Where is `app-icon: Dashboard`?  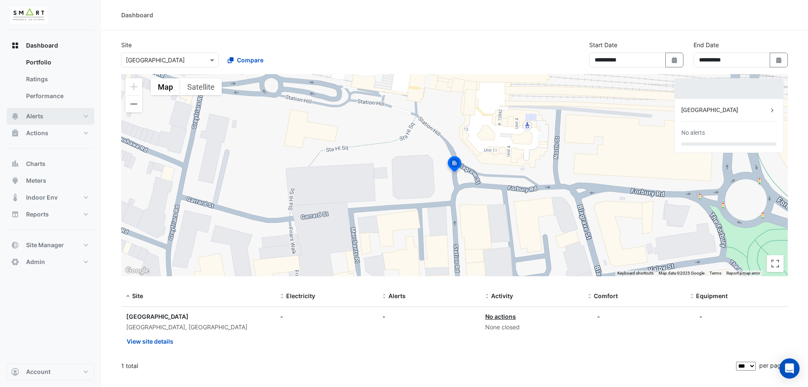
app-icon: Dashboard is located at coordinates (15, 45).